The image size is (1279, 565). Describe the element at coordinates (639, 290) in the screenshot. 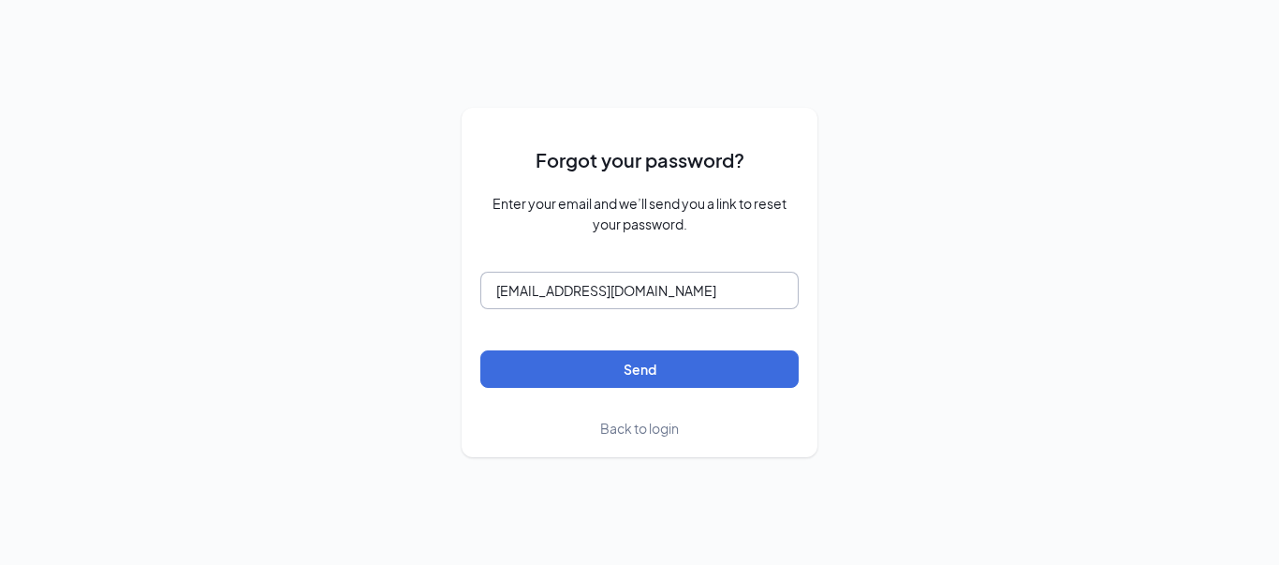

I see `input: Email` at that location.